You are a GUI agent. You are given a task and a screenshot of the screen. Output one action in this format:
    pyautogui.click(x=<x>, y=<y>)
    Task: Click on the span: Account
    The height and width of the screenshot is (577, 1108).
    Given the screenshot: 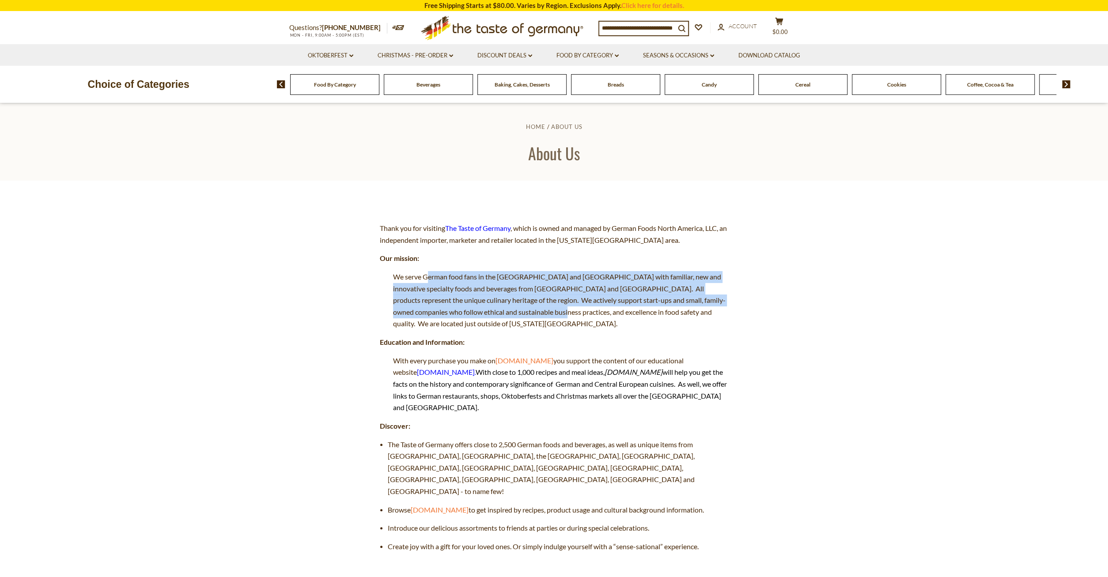 What is the action you would take?
    pyautogui.click(x=743, y=26)
    